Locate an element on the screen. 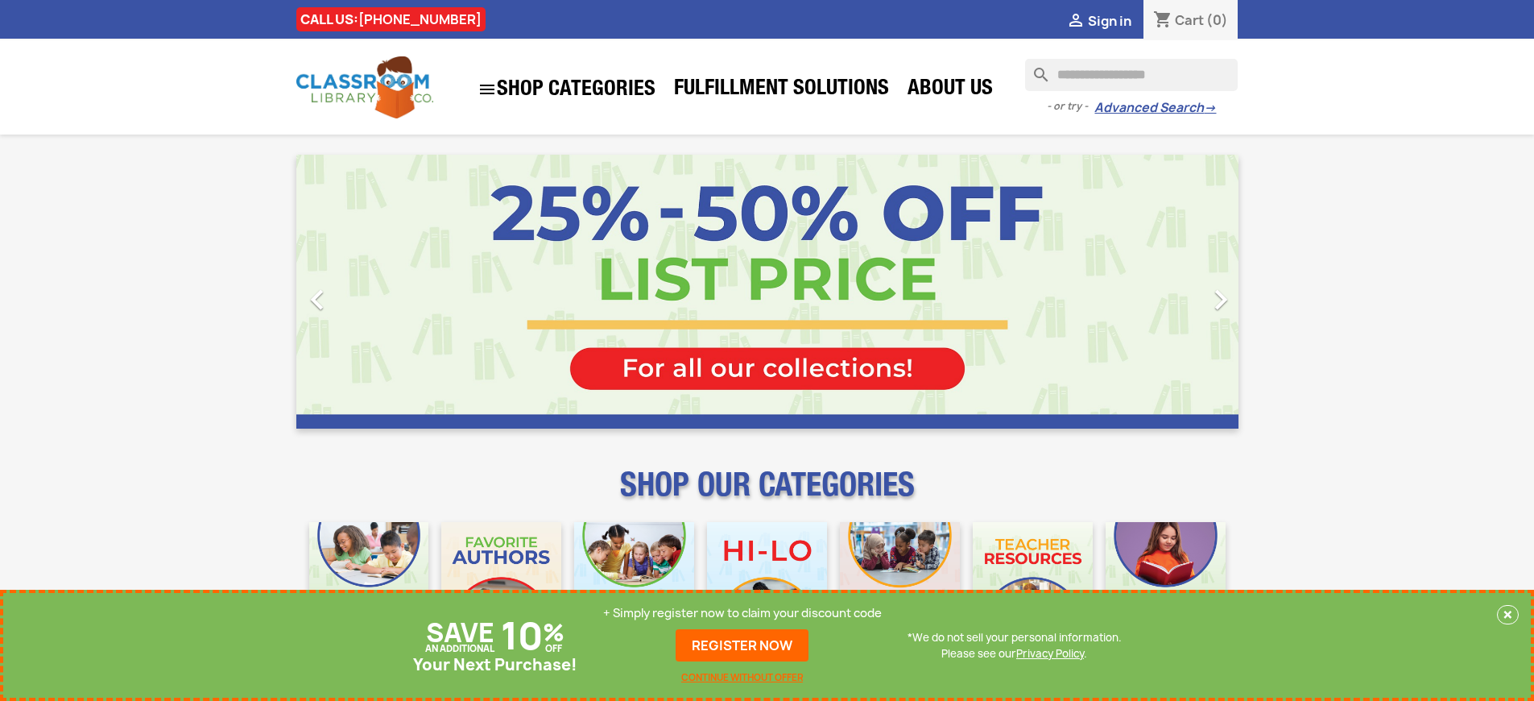  img: CLC_Dyslexia_Mobile.jpg is located at coordinates (1165, 581).